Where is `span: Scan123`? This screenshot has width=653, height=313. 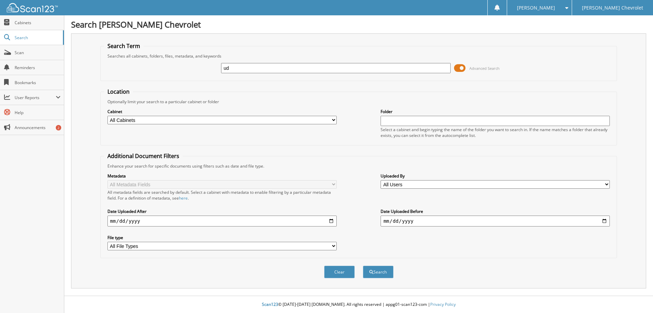
span: Scan123 is located at coordinates (270, 304).